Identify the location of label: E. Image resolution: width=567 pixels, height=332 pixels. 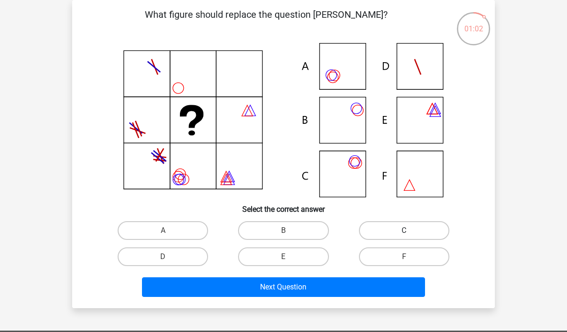
(283, 257).